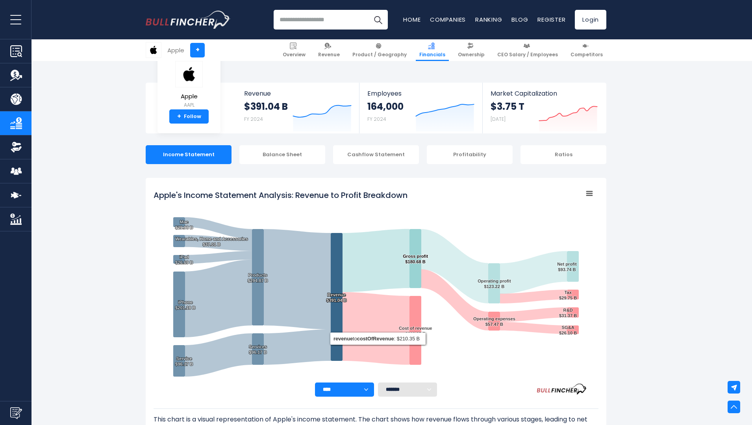 This screenshot has width=752, height=425. What do you see at coordinates (471, 55) in the screenshot?
I see `span: Ownership` at bounding box center [471, 55].